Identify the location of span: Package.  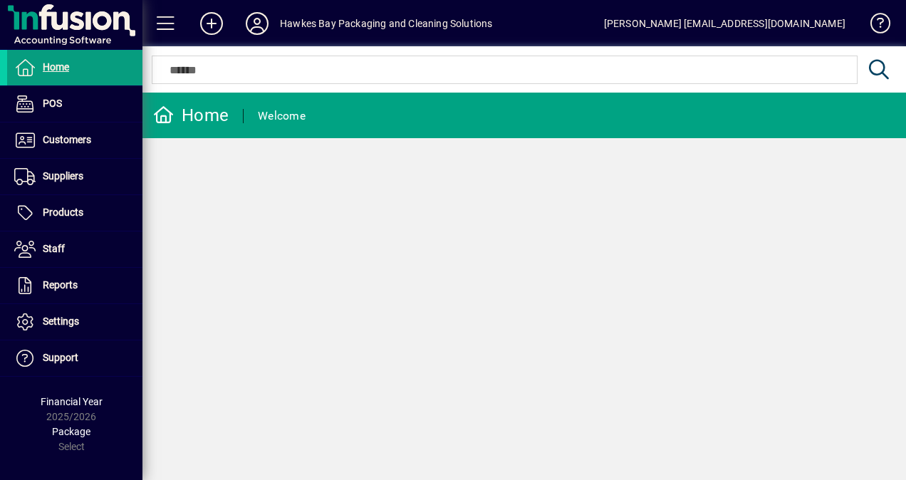
(71, 431).